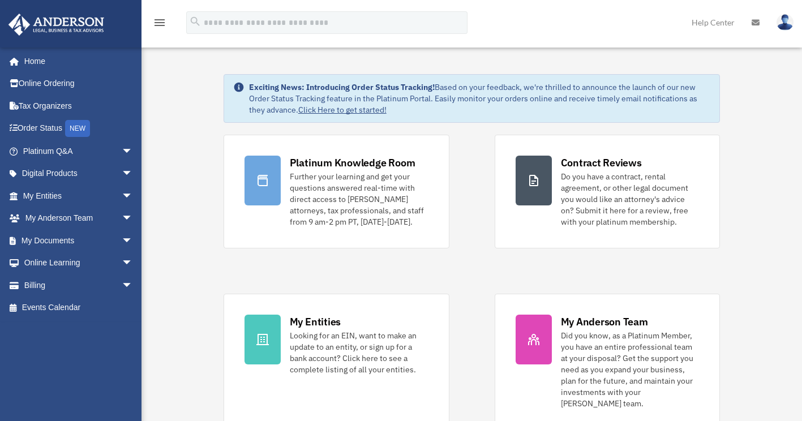 Image resolution: width=802 pixels, height=421 pixels. What do you see at coordinates (56, 24) in the screenshot?
I see `img: Anderson Advisors Platinum Portal` at bounding box center [56, 24].